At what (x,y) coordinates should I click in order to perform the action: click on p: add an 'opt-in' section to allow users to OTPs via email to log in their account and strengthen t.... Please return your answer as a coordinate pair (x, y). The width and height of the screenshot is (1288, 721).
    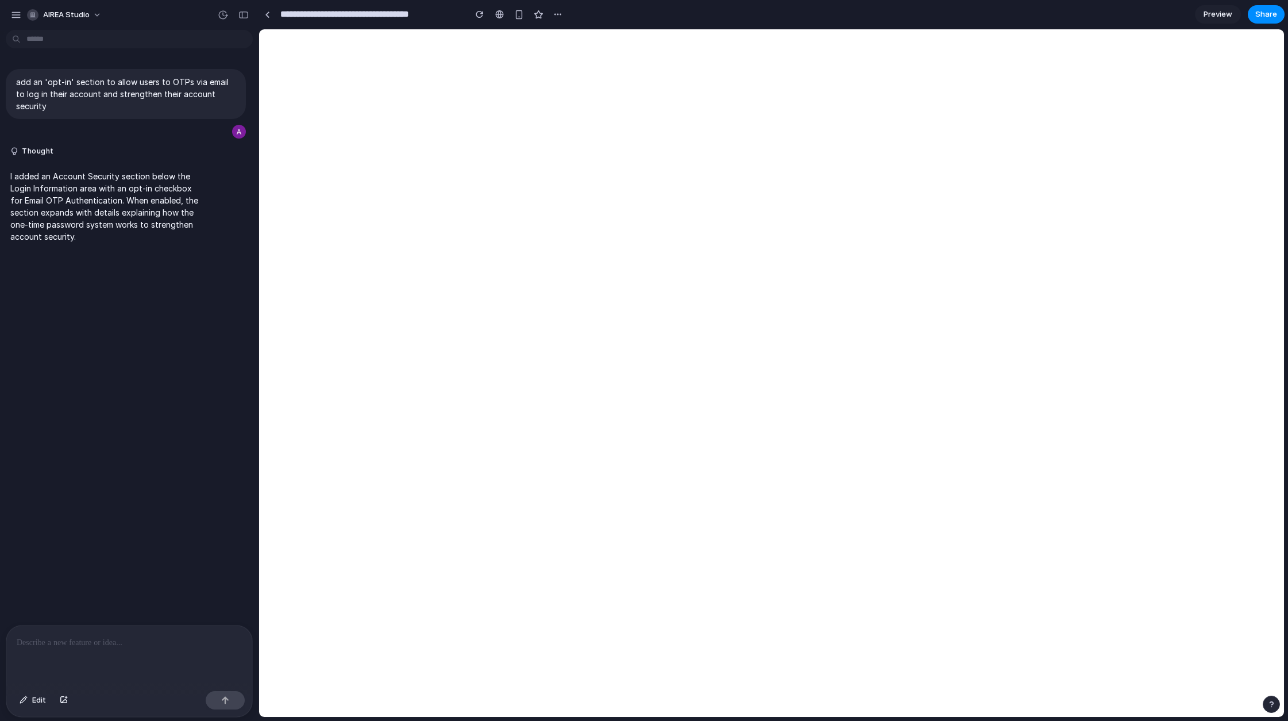
    Looking at the image, I should click on (126, 94).